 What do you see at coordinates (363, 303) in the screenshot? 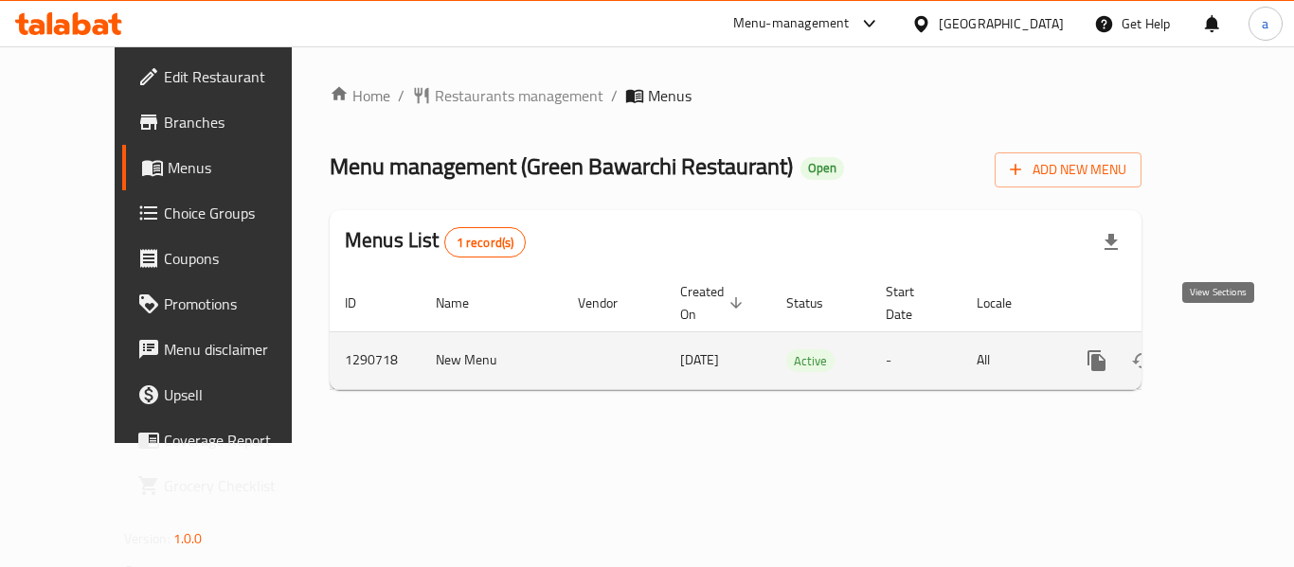
I see `span: ID` at bounding box center [363, 303].